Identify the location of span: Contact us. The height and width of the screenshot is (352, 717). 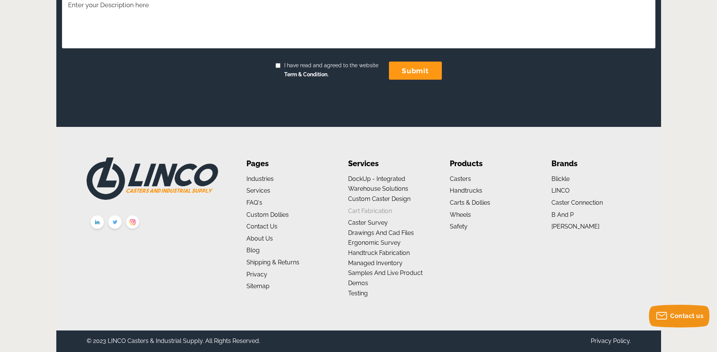
(687, 316).